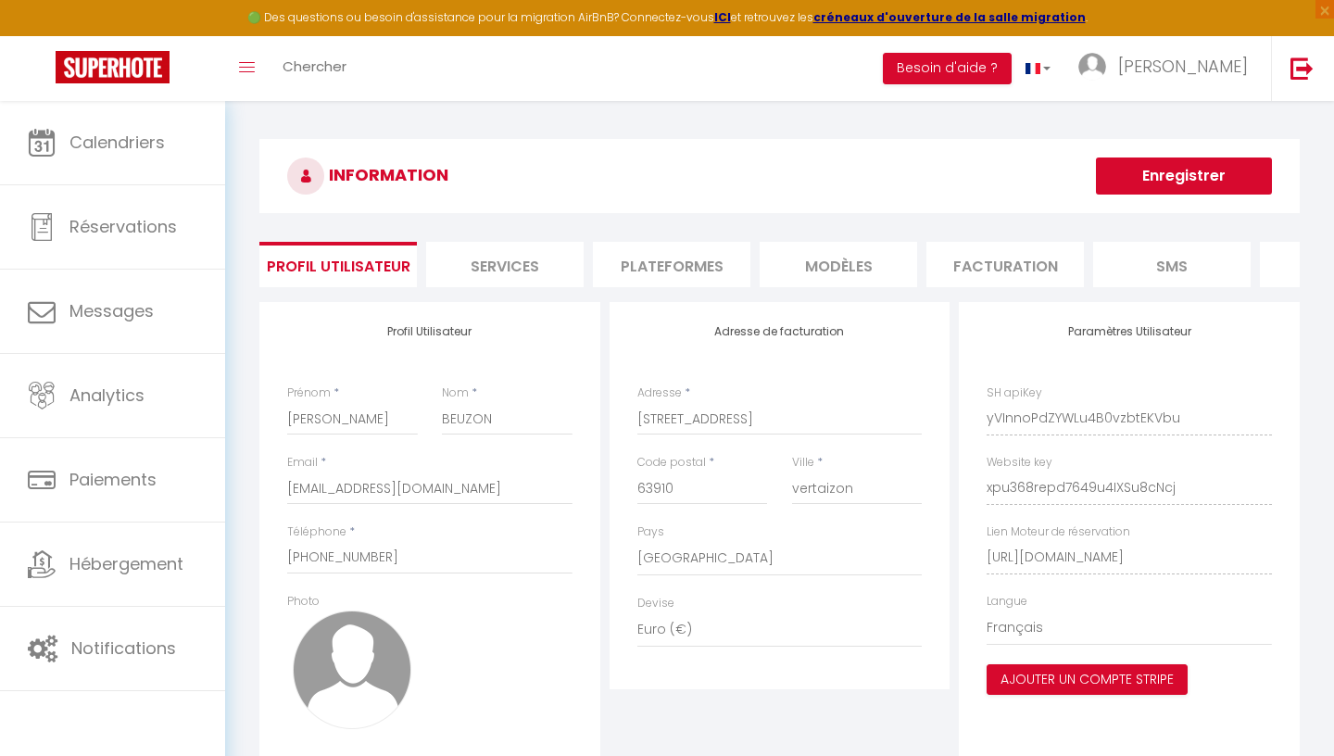 Image resolution: width=1334 pixels, height=756 pixels. What do you see at coordinates (107, 395) in the screenshot?
I see `span: Analytics` at bounding box center [107, 395].